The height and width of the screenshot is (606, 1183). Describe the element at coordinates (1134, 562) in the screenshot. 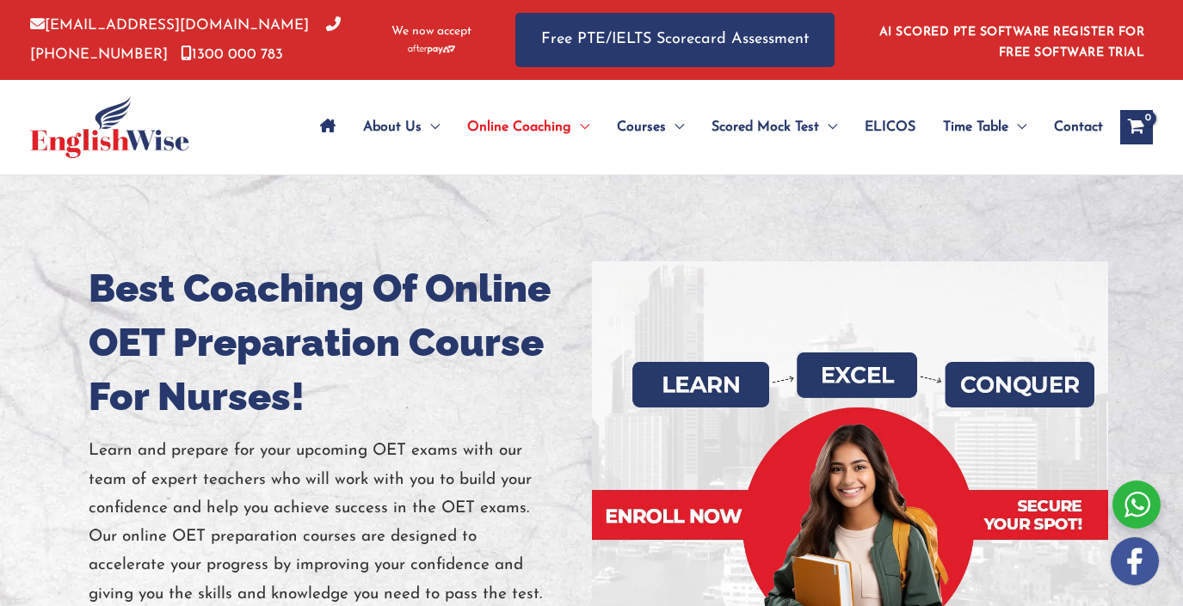

I see `img: white-facebook.png` at that location.